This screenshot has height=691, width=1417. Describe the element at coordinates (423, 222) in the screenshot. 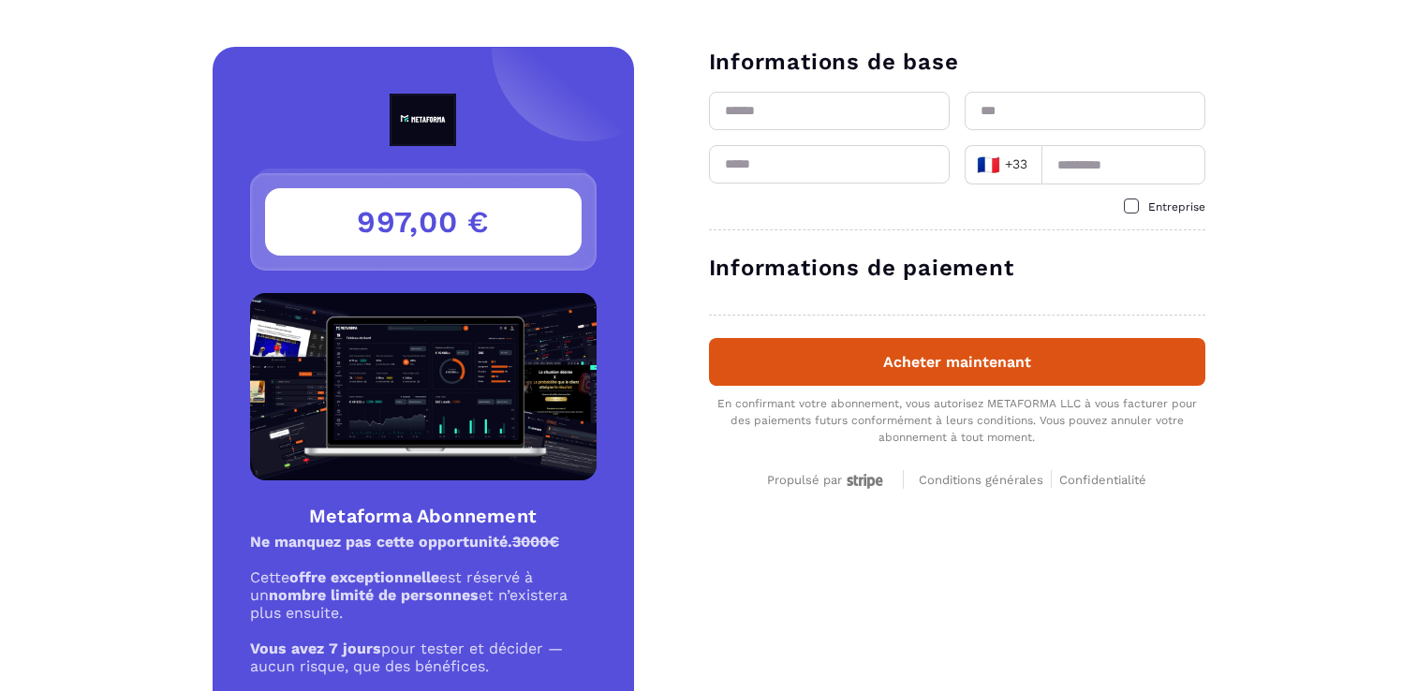

I see `h3: 997,00 €` at that location.